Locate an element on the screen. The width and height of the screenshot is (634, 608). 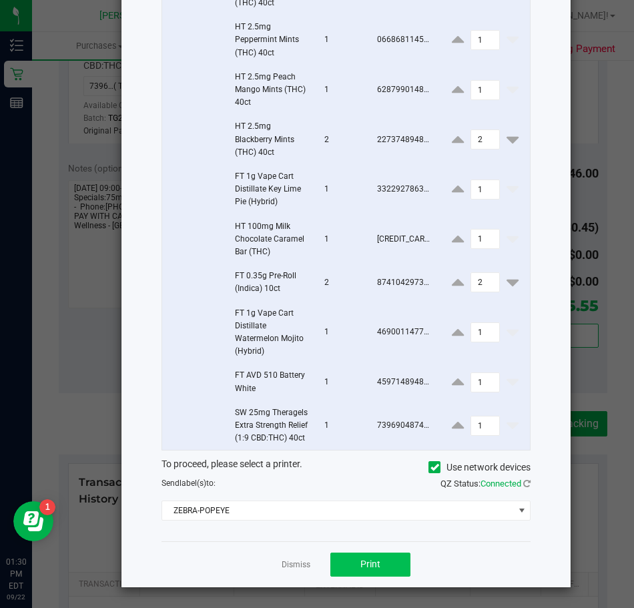
td: HT 2.5mg Blackberry Mints (THC) 40ct is located at coordinates (272, 140).